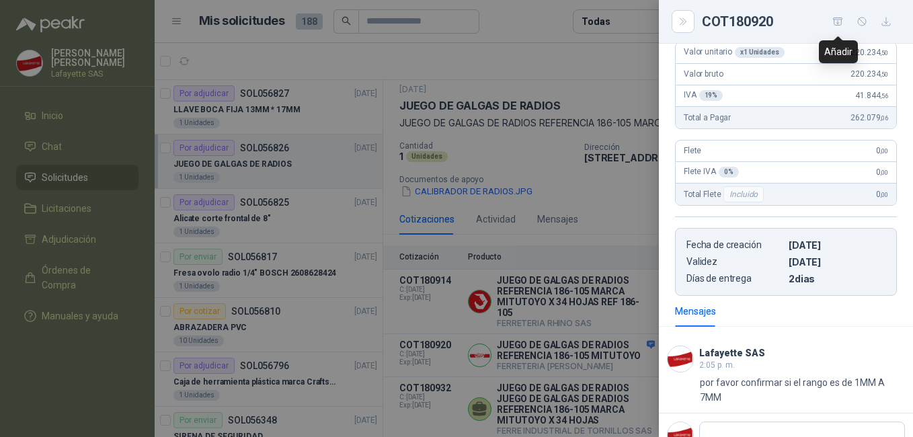  What do you see at coordinates (884, 118) in the screenshot?
I see `span: ,06` at bounding box center [884, 118].